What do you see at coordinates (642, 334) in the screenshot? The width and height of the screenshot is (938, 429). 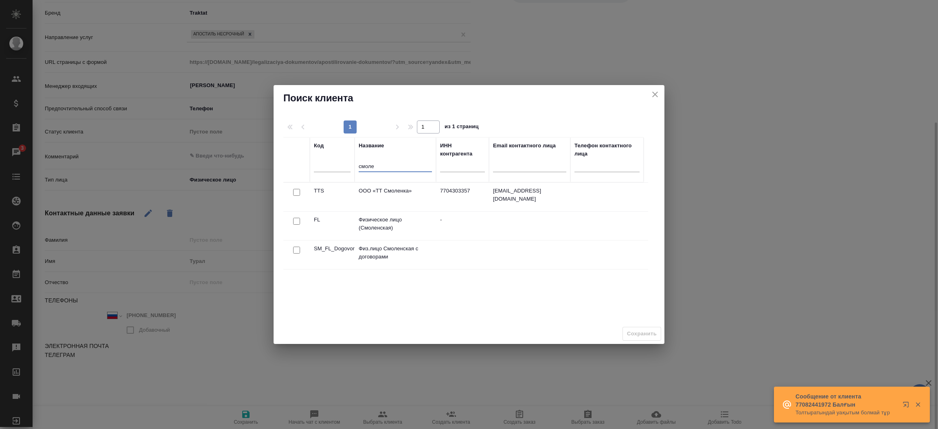 I see `span: Выберите клиента` at bounding box center [642, 334].